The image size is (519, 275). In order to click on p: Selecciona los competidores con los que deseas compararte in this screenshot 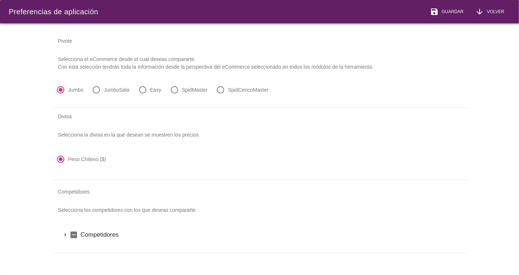, I will do `click(260, 210)`.